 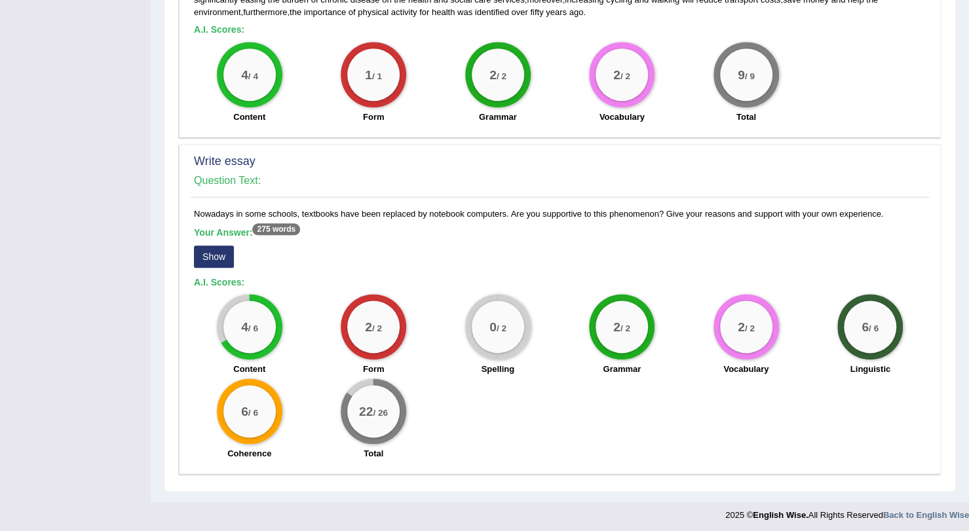 What do you see at coordinates (443, 12) in the screenshot?
I see `span: health` at bounding box center [443, 12].